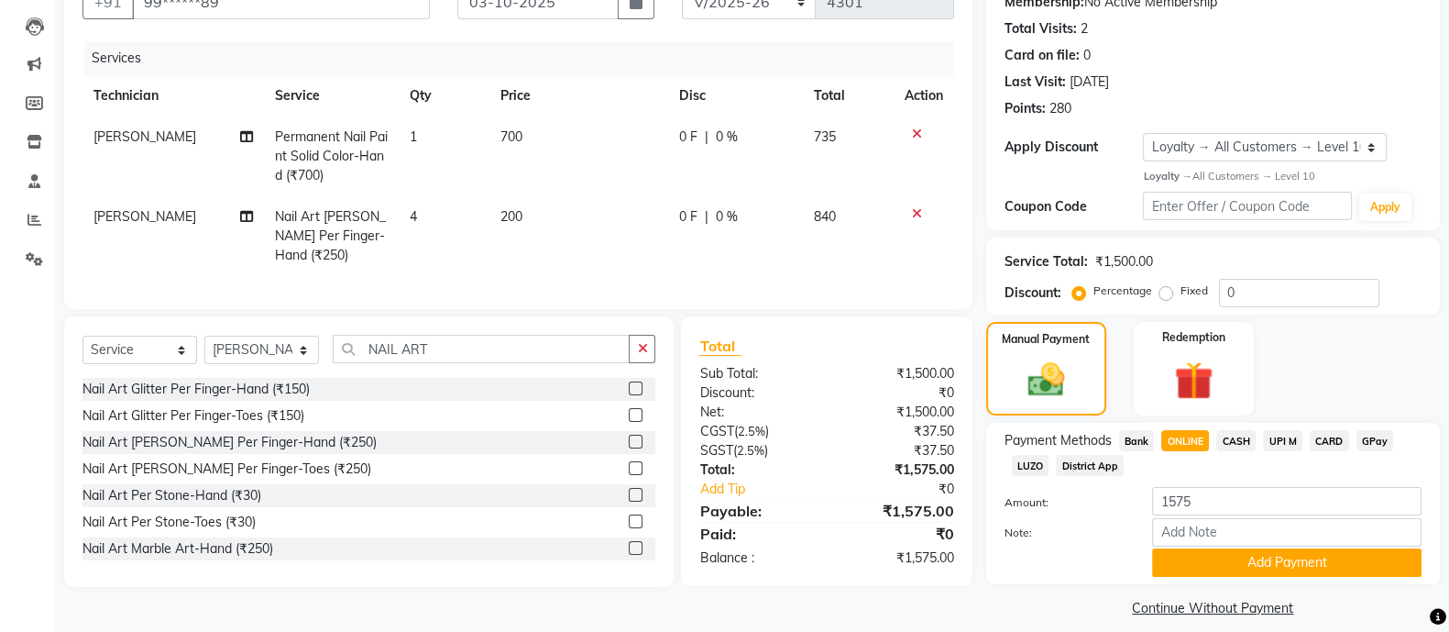  Describe the element at coordinates (756, 469) in the screenshot. I see `div: Total:` at that location.